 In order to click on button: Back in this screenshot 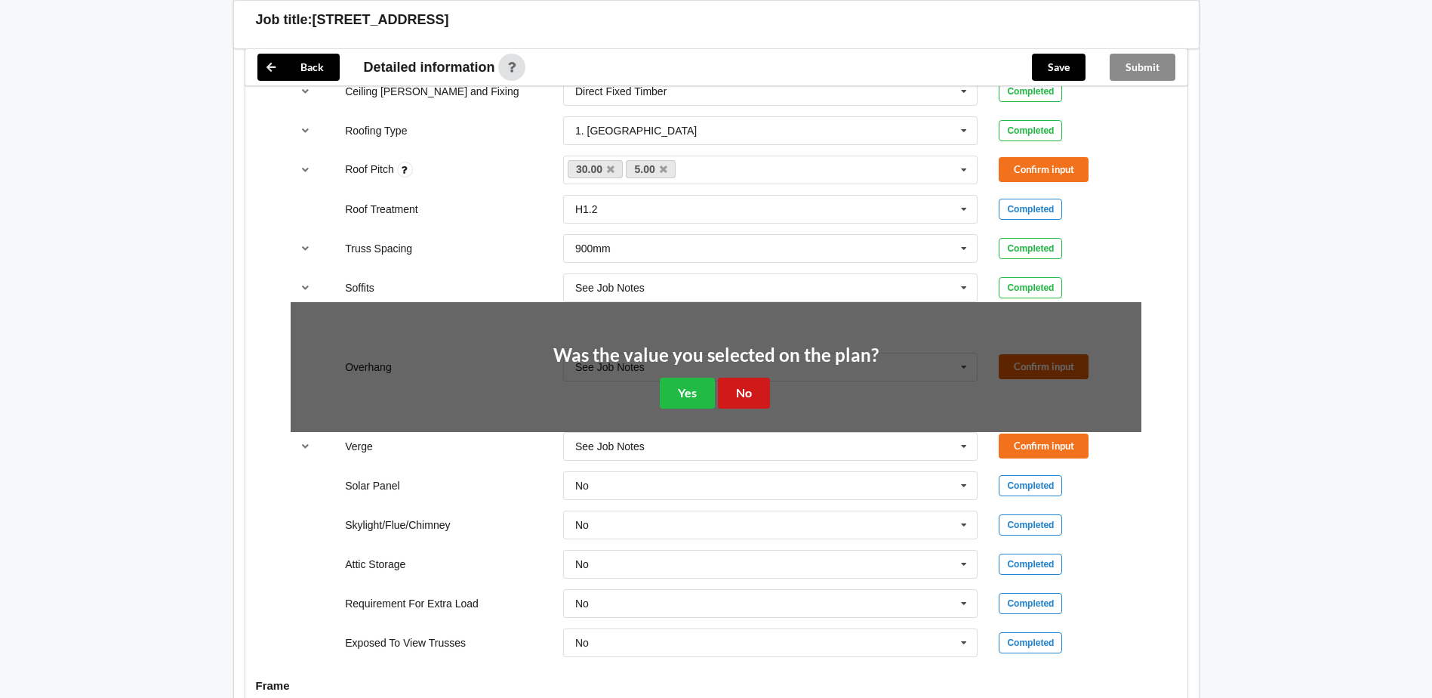, I will do `click(298, 67)`.